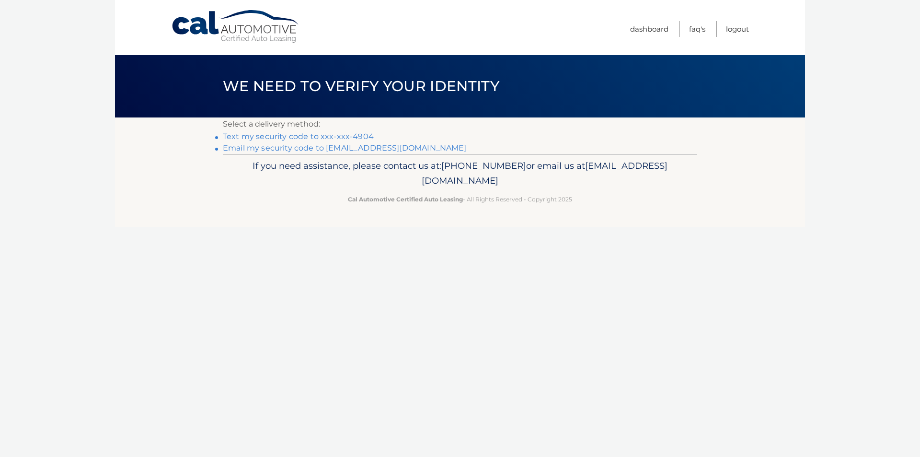 The image size is (920, 457). Describe the element at coordinates (460, 173) in the screenshot. I see `p: If you need assistance, please contact us at: or email us at` at that location.